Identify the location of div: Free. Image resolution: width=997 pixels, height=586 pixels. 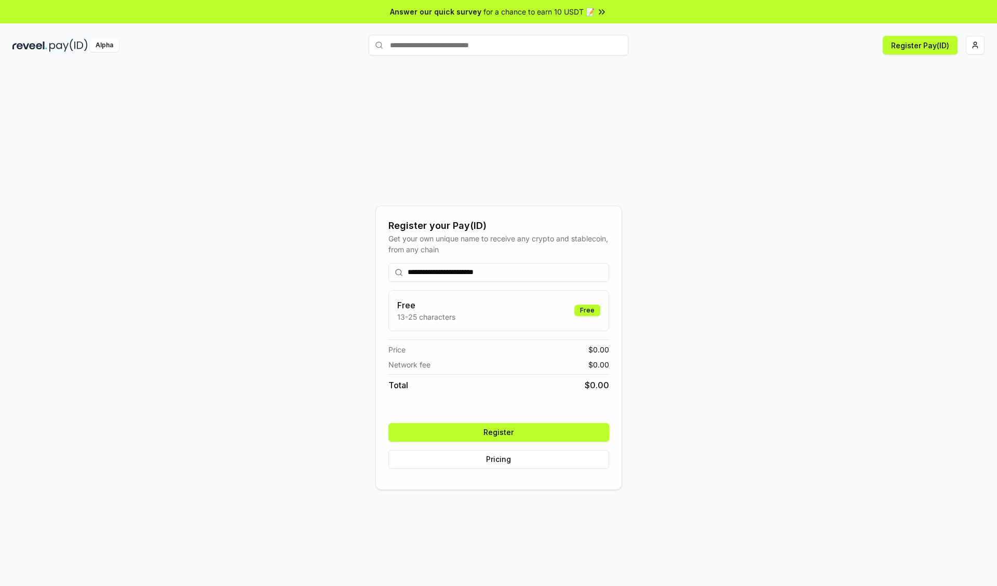
(587, 310).